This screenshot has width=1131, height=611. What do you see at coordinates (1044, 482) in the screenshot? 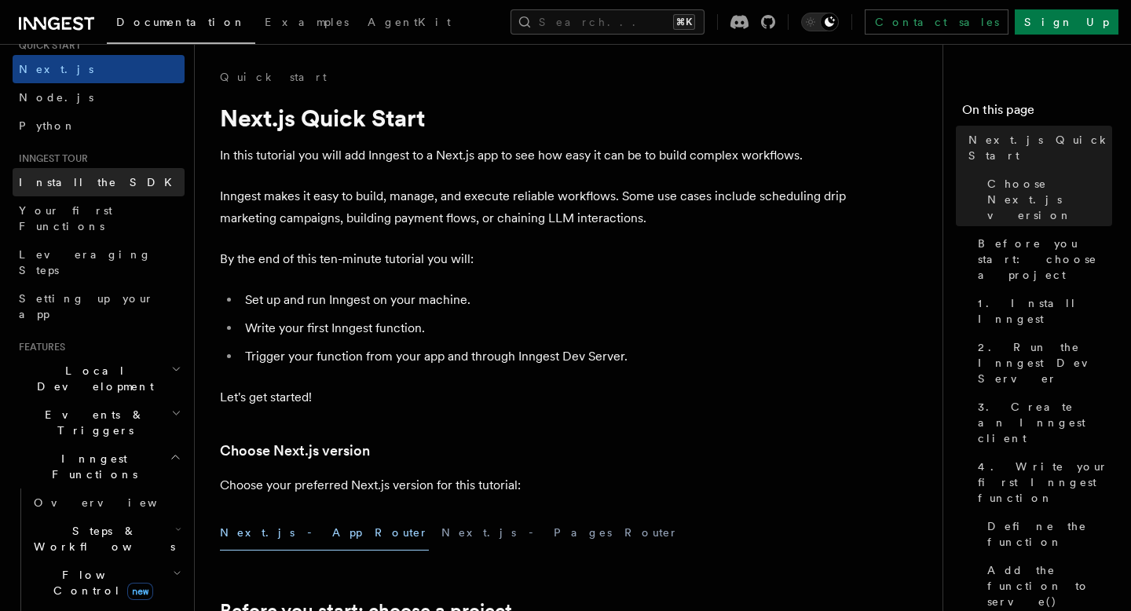
I see `span: 4. Write your first Inngest function` at bounding box center [1044, 482].